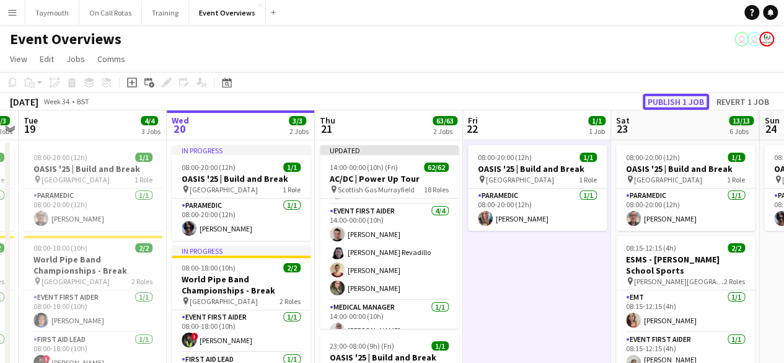 Image resolution: width=784 pixels, height=363 pixels. What do you see at coordinates (30, 120) in the screenshot?
I see `span: Tue` at bounding box center [30, 120].